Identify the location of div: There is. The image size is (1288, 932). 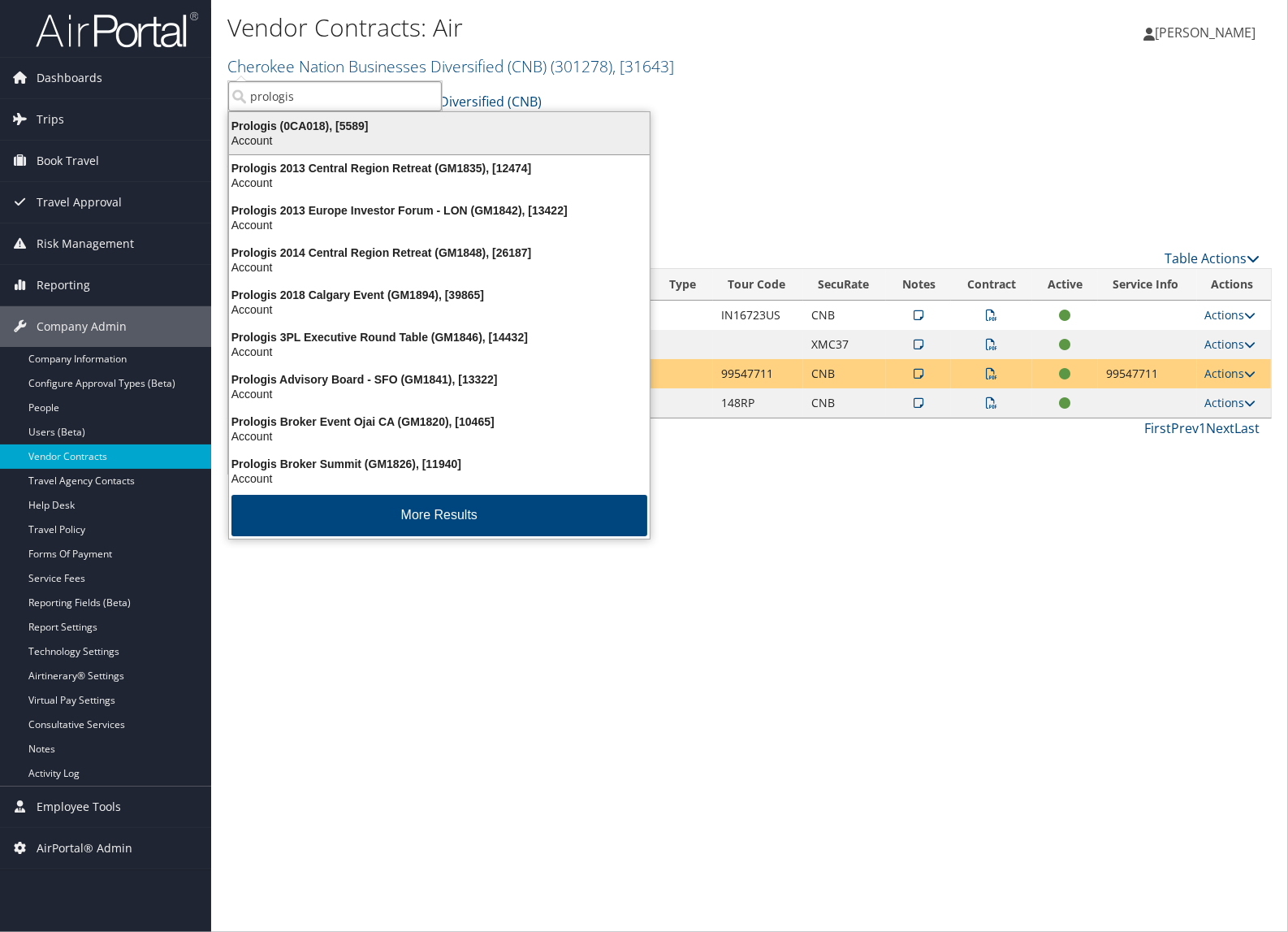
(750, 199).